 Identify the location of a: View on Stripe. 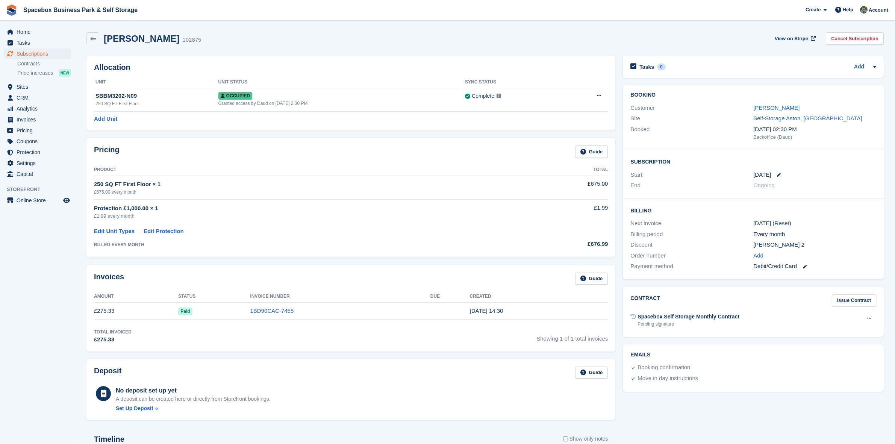
(794, 38).